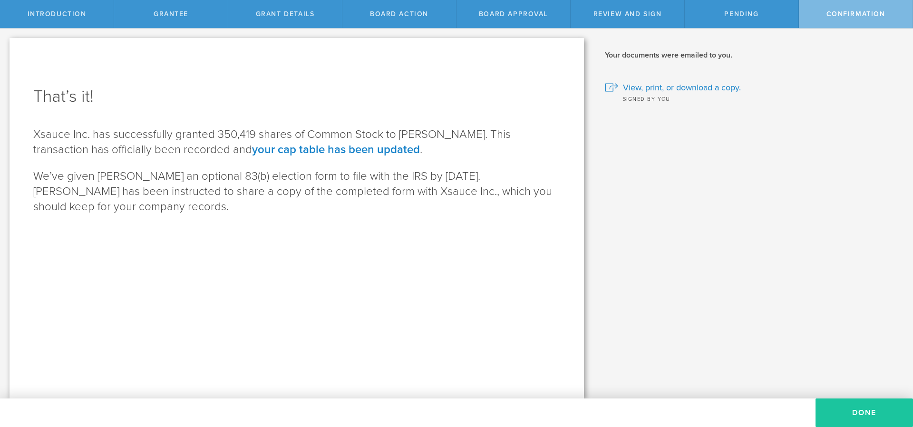 This screenshot has width=913, height=427. What do you see at coordinates (856, 14) in the screenshot?
I see `span: Confirmation` at bounding box center [856, 14].